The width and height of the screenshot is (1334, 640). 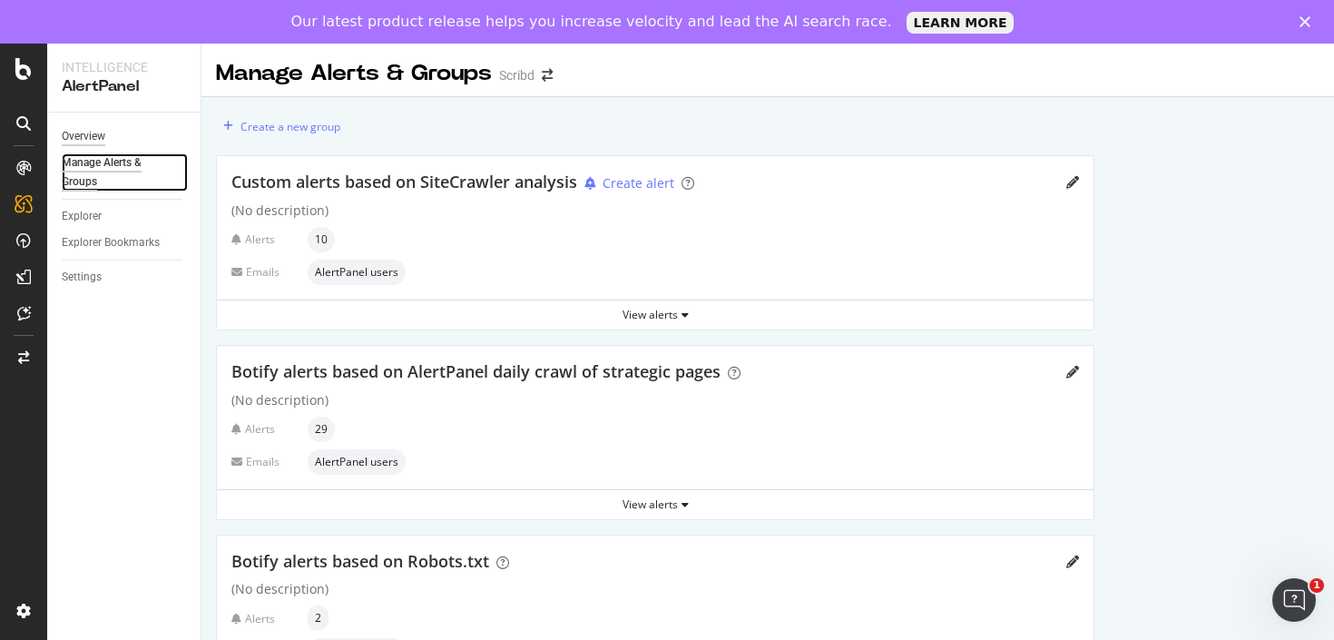 I want to click on a: Overview, so click(x=124, y=136).